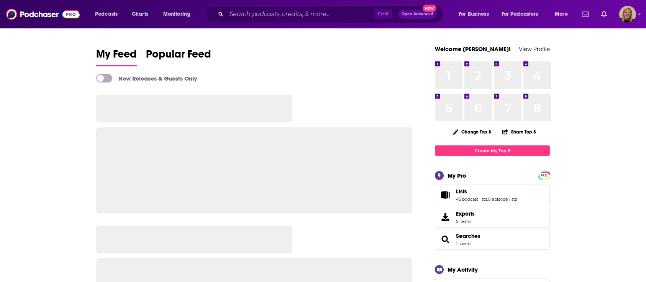 Image resolution: width=646 pixels, height=282 pixels. I want to click on a: PRO, so click(544, 175).